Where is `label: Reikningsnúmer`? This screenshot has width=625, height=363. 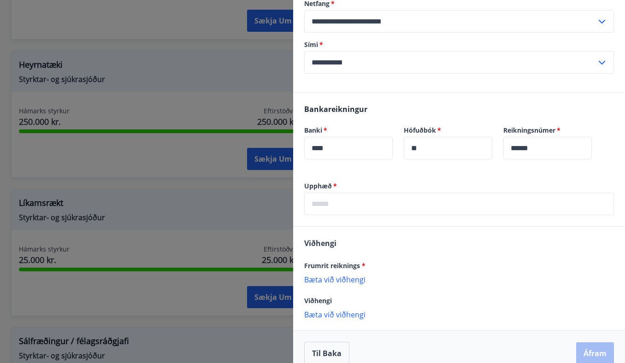
label: Reikningsnúmer is located at coordinates (548, 130).